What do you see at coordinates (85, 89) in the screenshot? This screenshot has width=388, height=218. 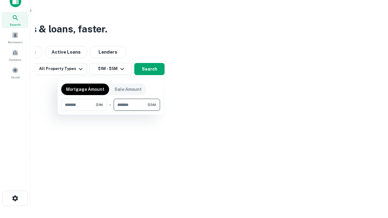 I see `p: Mortgage Amount` at bounding box center [85, 89].